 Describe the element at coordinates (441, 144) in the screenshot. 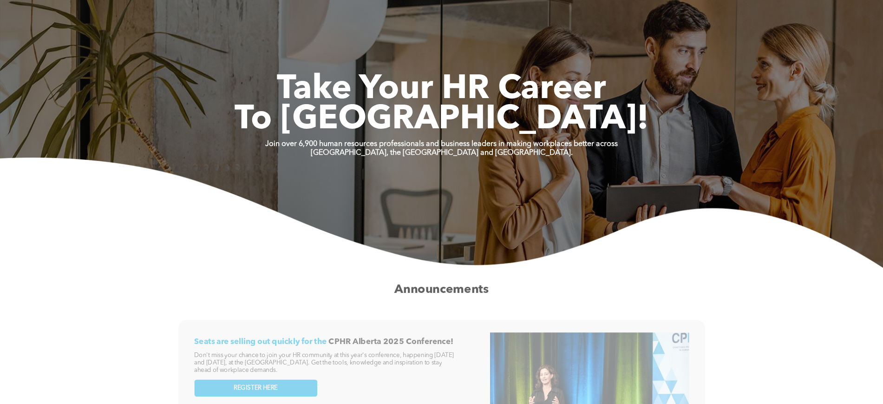

I see `strong: Join over 6,900 human resources professionals and business leaders in making workplaces better ac...` at that location.